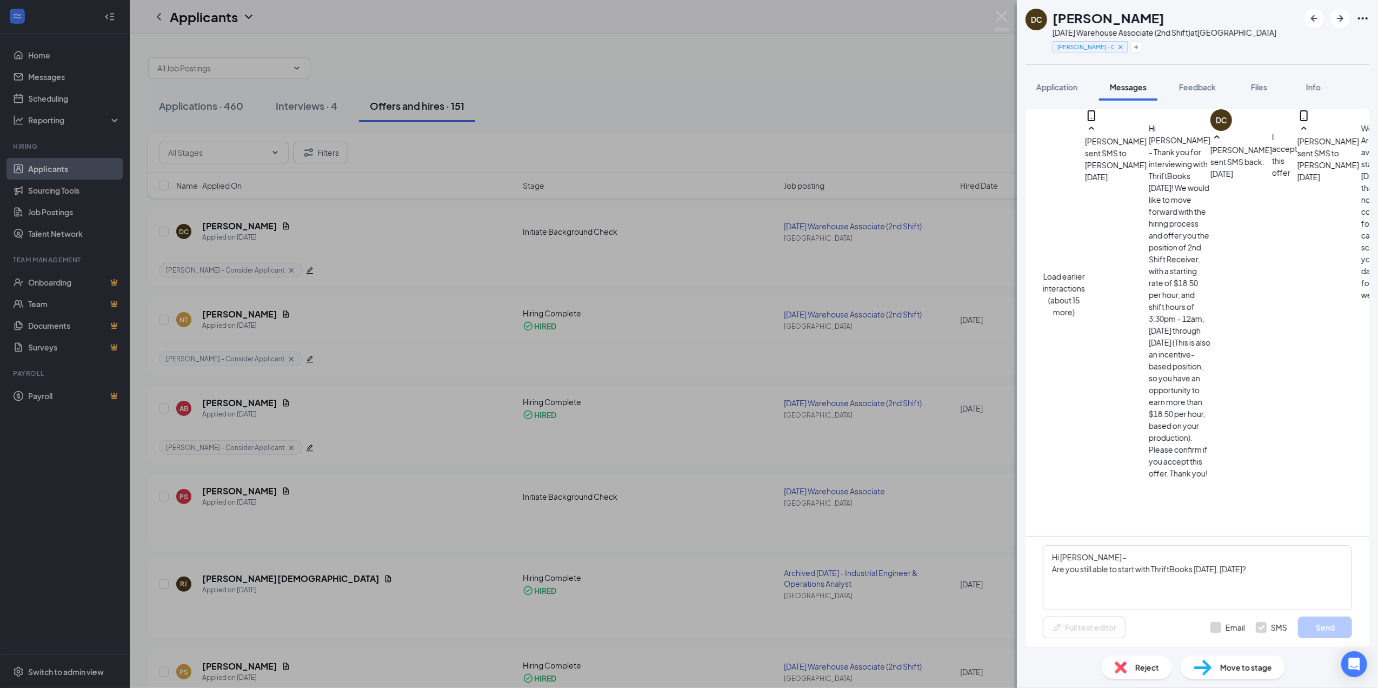 Image resolution: width=1378 pixels, height=688 pixels. I want to click on span: Application, so click(1057, 87).